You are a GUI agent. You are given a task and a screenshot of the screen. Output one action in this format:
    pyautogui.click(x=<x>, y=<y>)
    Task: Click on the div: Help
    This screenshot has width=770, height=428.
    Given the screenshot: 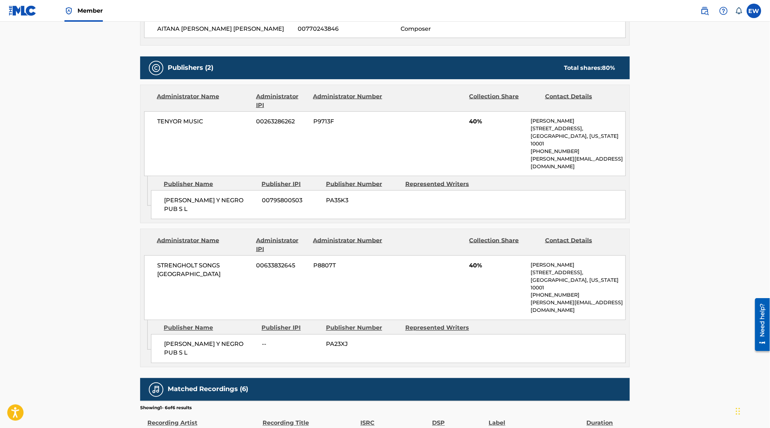 What is the action you would take?
    pyautogui.click(x=724, y=11)
    